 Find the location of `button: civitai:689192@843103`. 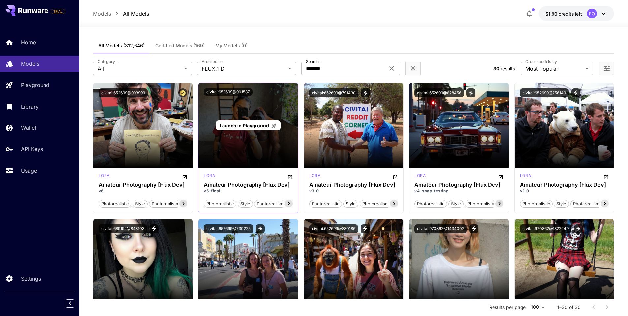

button: civitai:689192@843103 is located at coordinates (123, 229).